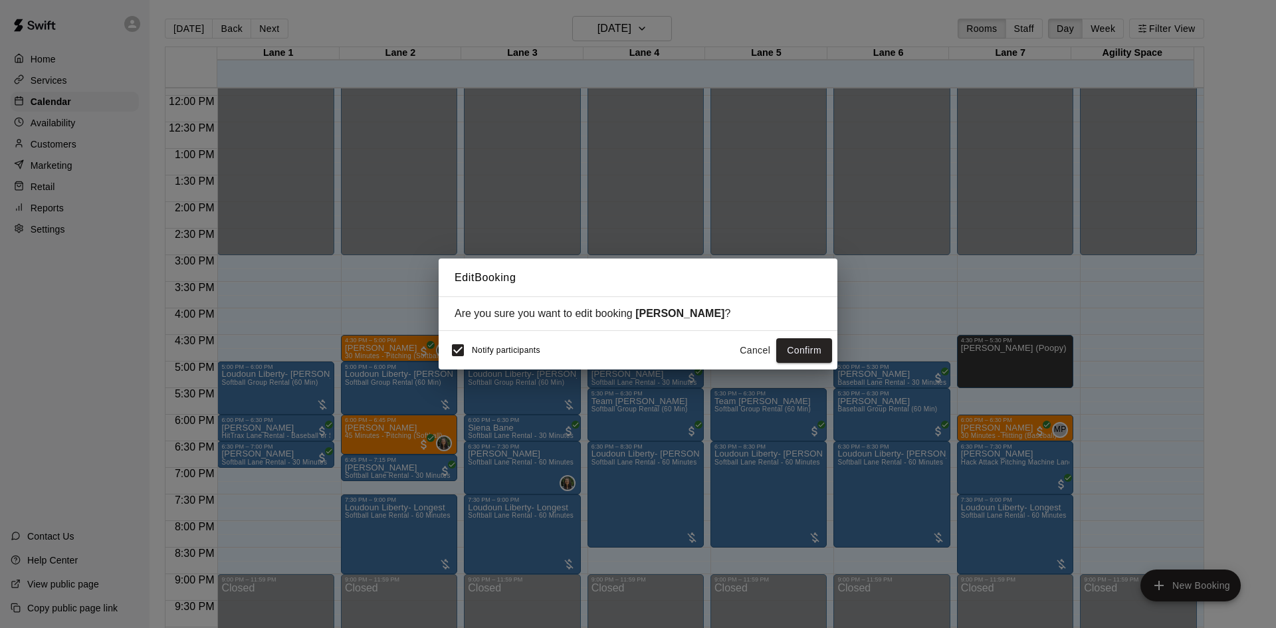 The image size is (1276, 628). I want to click on button: Cancel, so click(755, 350).